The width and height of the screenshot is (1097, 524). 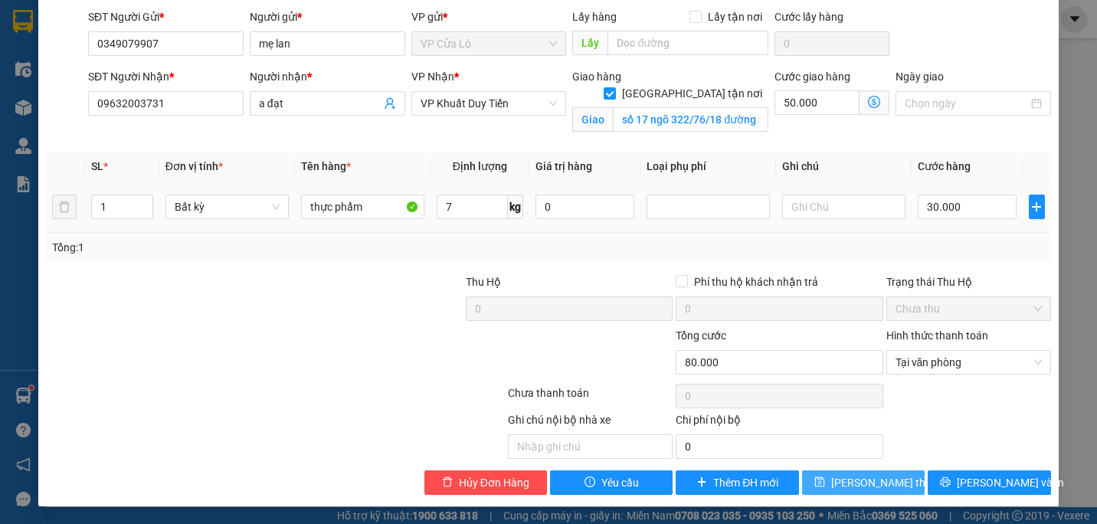 I want to click on input: Cước giao hàng, so click(x=817, y=103).